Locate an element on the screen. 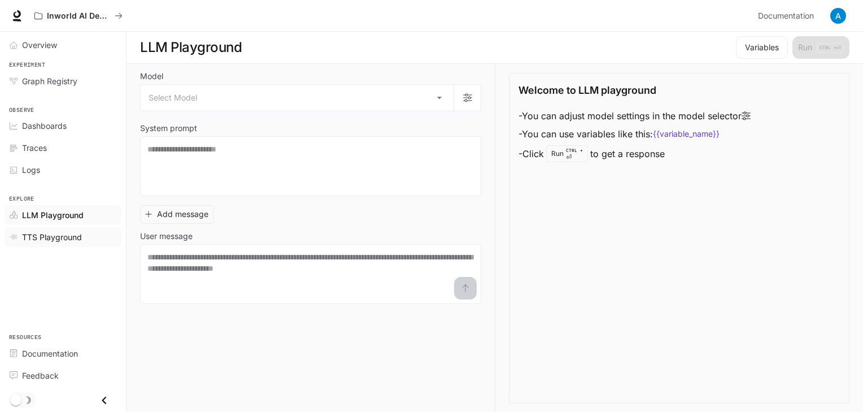  span: Graph Registry is located at coordinates (50, 81).